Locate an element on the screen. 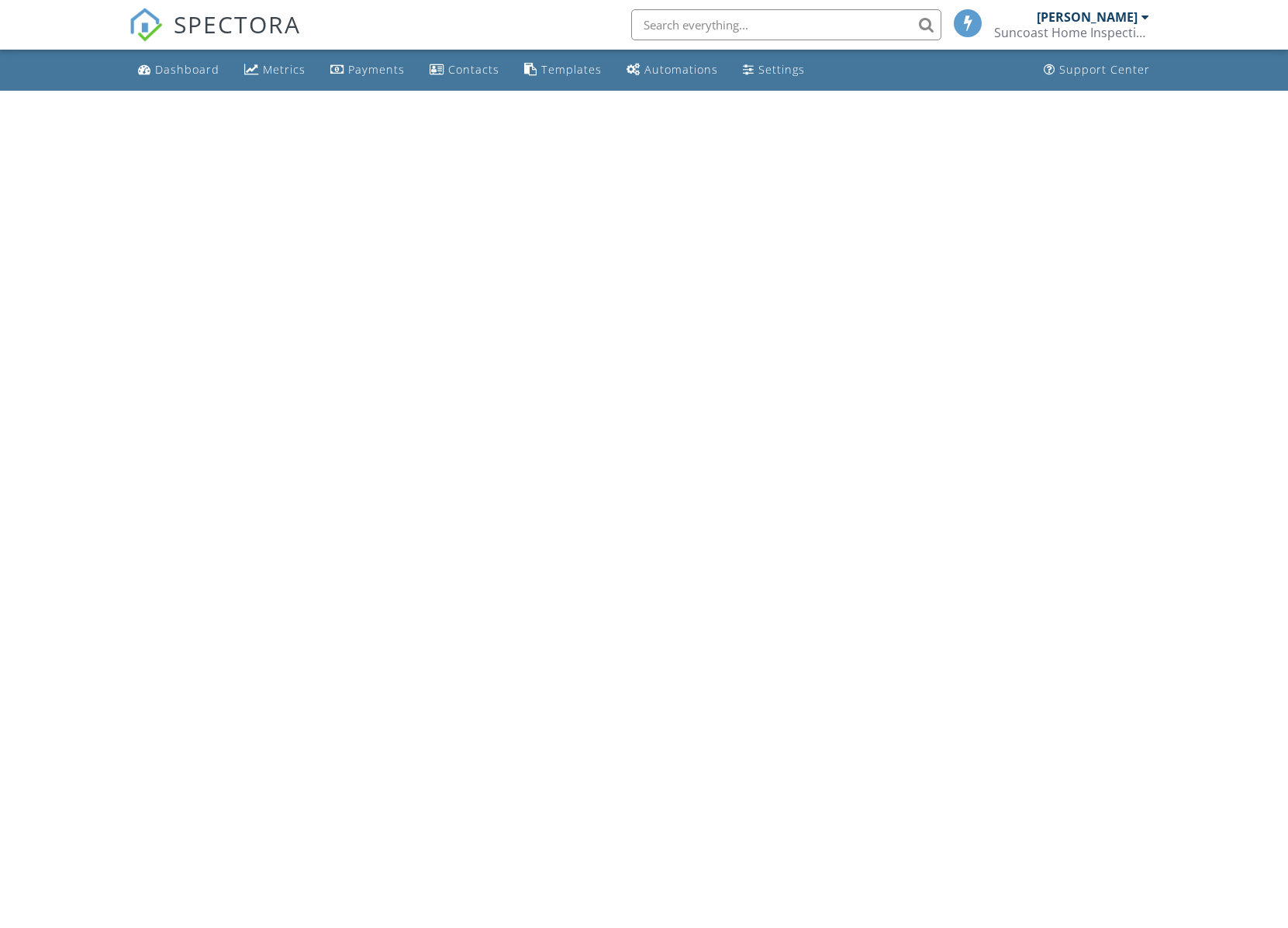 Image resolution: width=1288 pixels, height=928 pixels. div: Settings is located at coordinates (781, 69).